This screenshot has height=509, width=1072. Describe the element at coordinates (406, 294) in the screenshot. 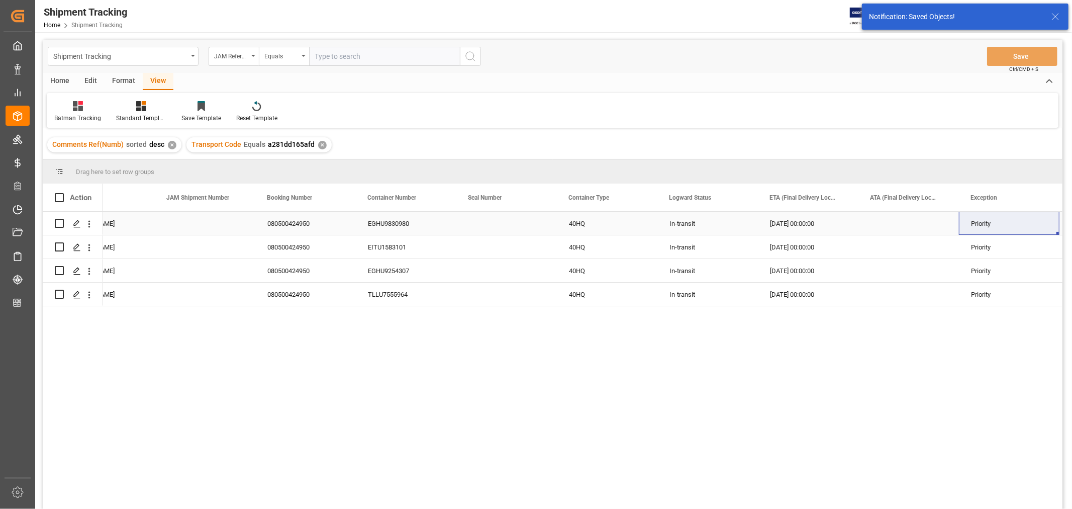

I see `div: TLLU7555964` at that location.